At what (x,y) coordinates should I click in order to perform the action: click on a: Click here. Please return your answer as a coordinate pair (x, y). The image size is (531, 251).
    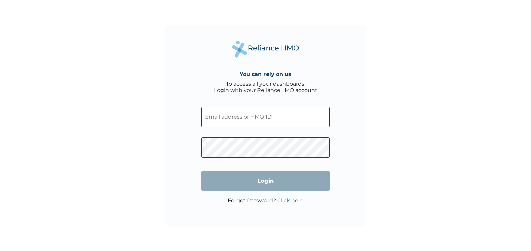
    Looking at the image, I should click on (290, 200).